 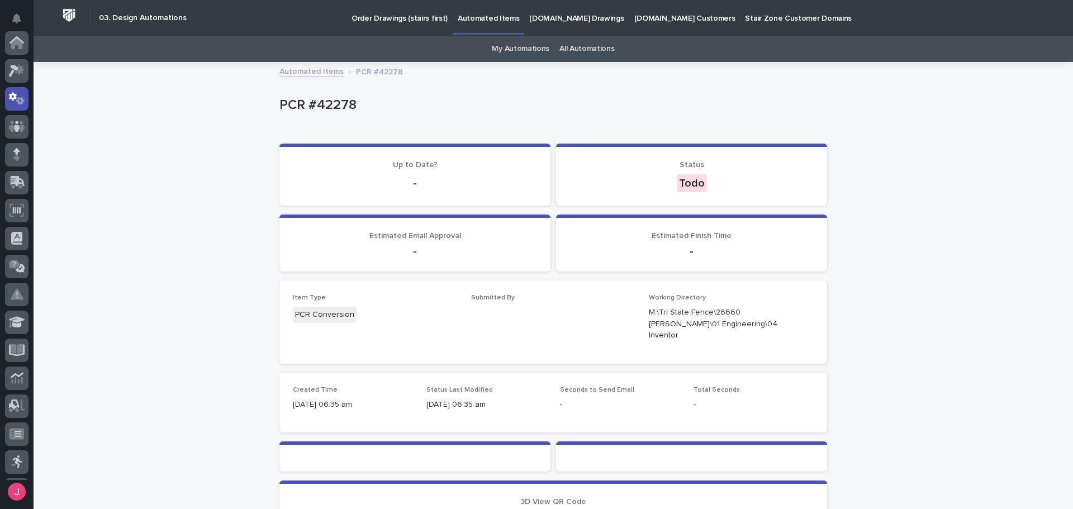 What do you see at coordinates (315, 390) in the screenshot?
I see `span: Created Time` at bounding box center [315, 390].